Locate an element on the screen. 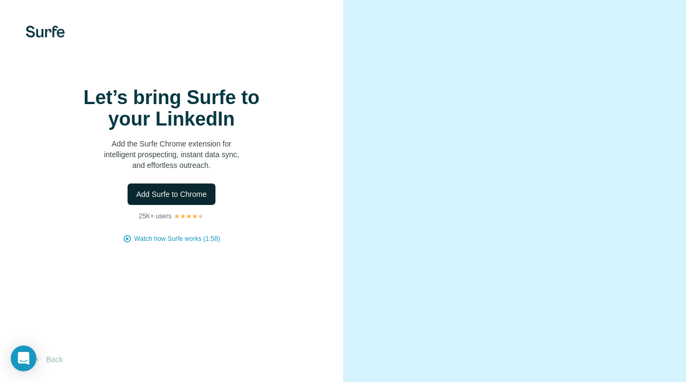 The image size is (686, 382). span: Watch how Surfe works (1:58) is located at coordinates (177, 239).